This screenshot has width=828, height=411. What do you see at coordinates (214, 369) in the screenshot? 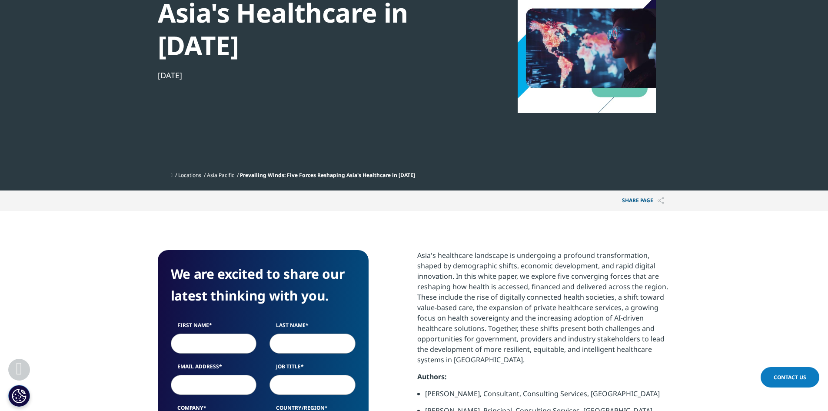
I see `label: Email Address` at bounding box center [214, 369].